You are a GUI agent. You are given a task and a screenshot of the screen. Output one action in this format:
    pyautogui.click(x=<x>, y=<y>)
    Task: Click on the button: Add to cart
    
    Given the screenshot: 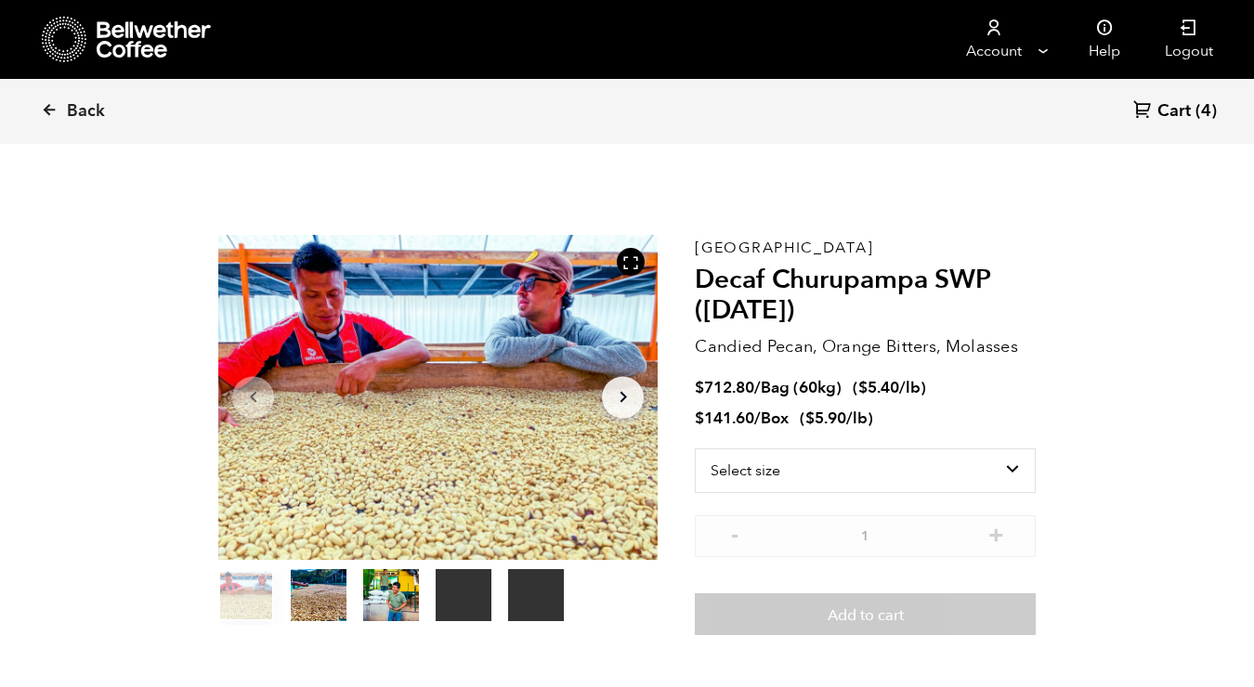 What is the action you would take?
    pyautogui.click(x=865, y=615)
    